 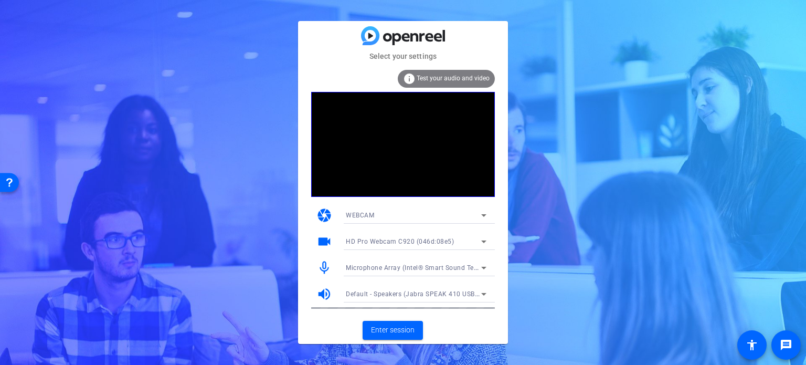 I want to click on mat-card-subtitle: Select your settings, so click(x=403, y=56).